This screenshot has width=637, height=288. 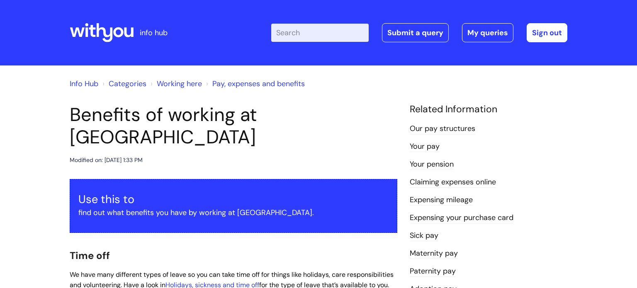 What do you see at coordinates (123, 84) in the screenshot?
I see `li: Solution home` at bounding box center [123, 84].